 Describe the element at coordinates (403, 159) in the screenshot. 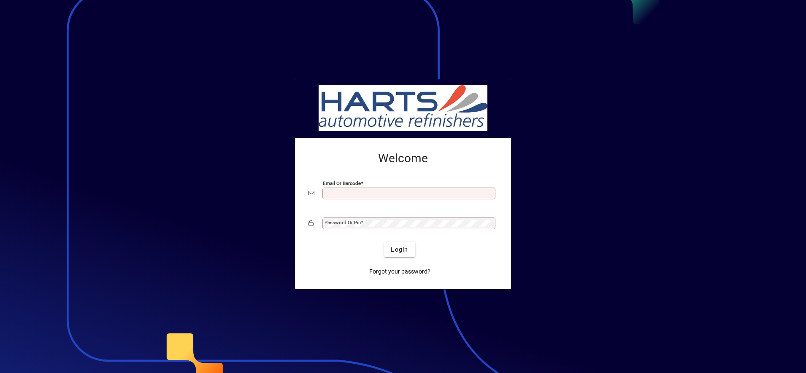

I see `h2: Welcome` at that location.